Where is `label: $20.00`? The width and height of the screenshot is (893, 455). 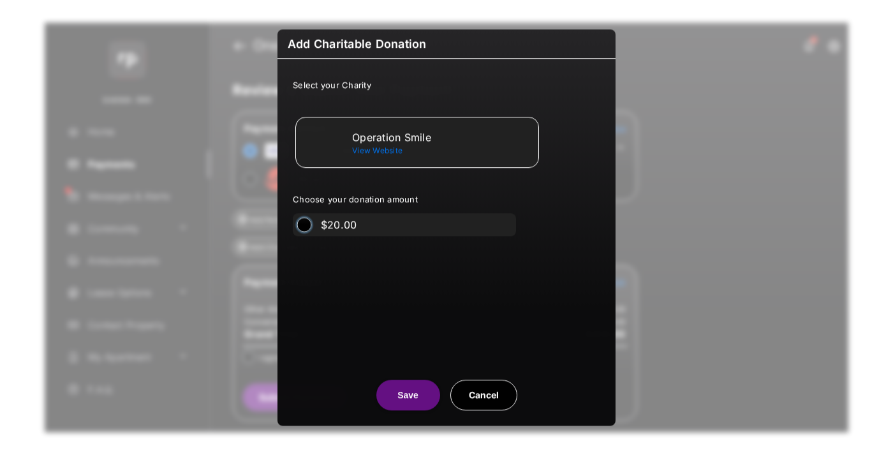 label: $20.00 is located at coordinates (339, 224).